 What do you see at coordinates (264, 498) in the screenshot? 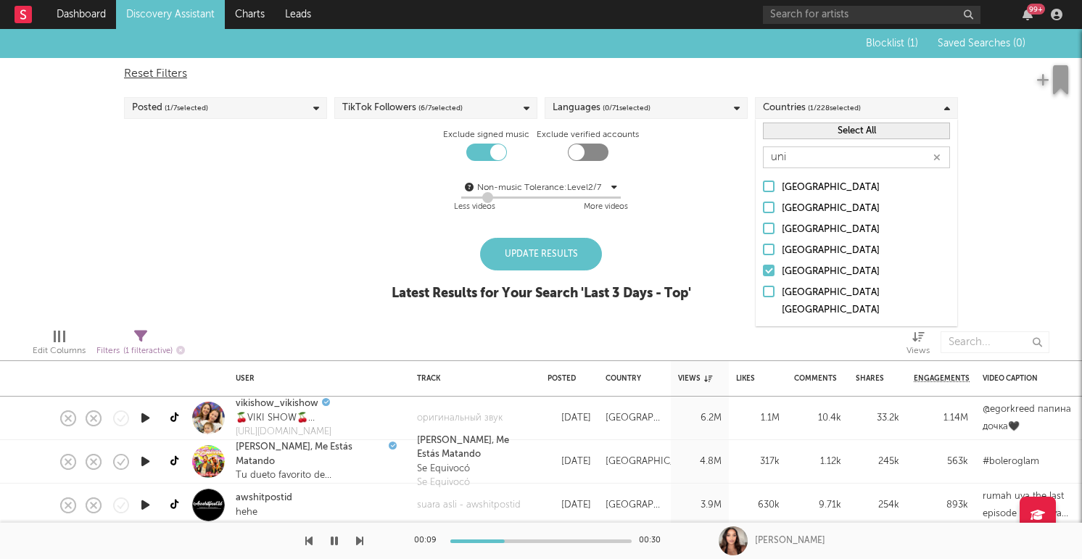
I see `a: awshitpostid` at bounding box center [264, 498].